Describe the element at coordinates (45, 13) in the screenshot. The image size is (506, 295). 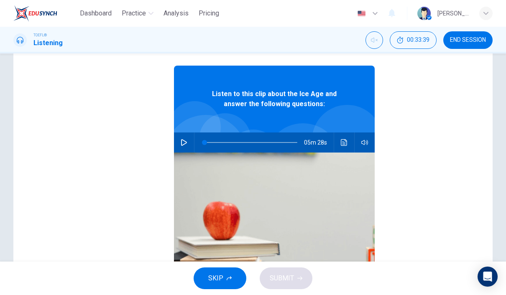
I see `a: EduSynch logo` at that location.